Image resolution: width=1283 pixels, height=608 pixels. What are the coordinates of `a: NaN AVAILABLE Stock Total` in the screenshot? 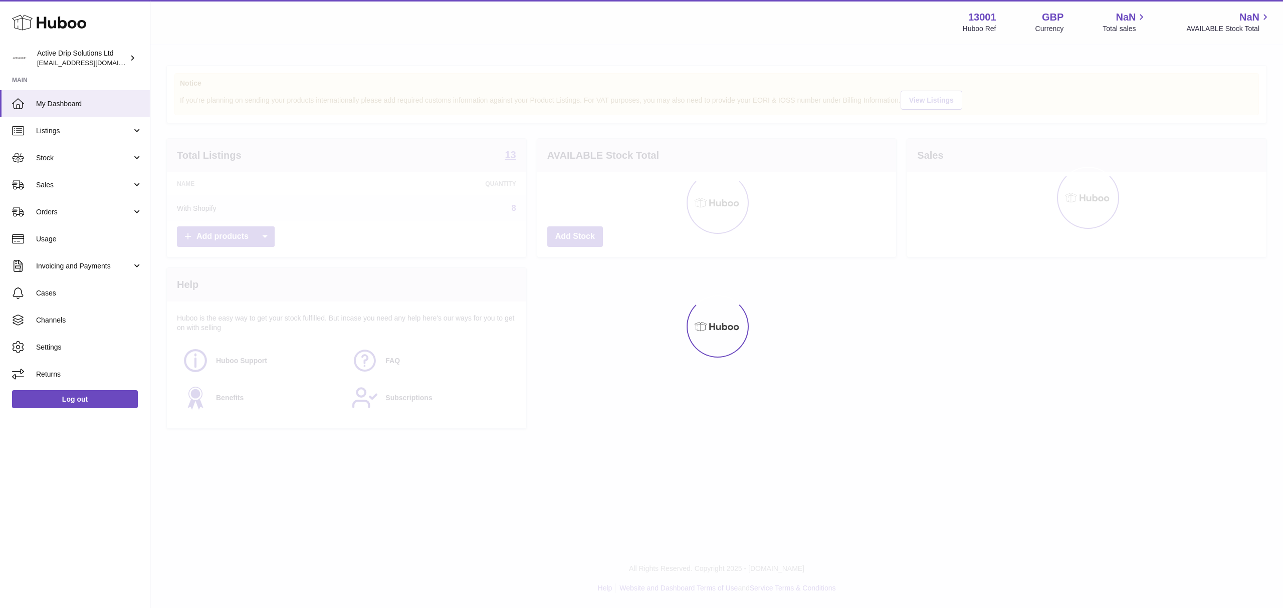 It's located at (1228, 22).